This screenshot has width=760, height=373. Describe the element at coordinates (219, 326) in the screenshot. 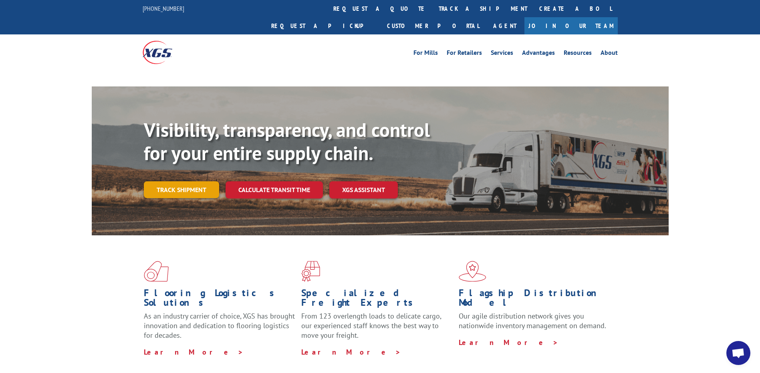

I see `span: As an industry carrier of choice, XGS has brought innovation and dedication to flooring logistics...` at that location.